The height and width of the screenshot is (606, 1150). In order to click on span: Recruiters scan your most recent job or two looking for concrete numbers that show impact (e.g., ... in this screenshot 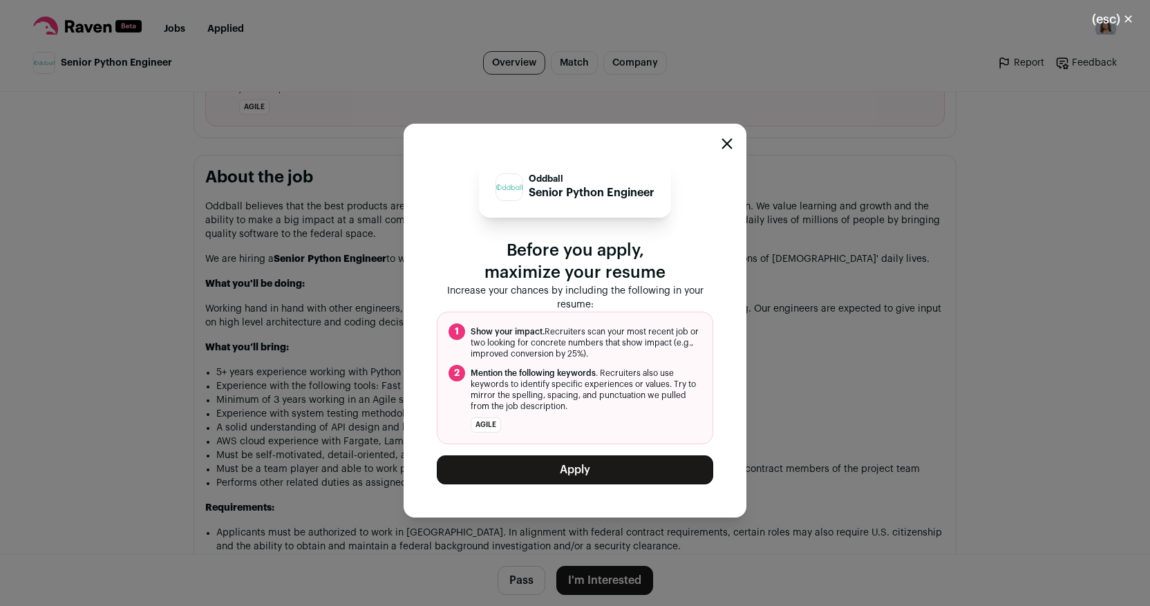, I will do `click(586, 343)`.